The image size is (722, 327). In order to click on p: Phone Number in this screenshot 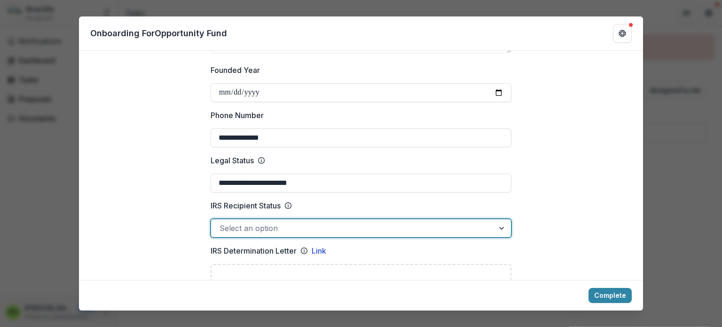, I will do `click(237, 115)`.